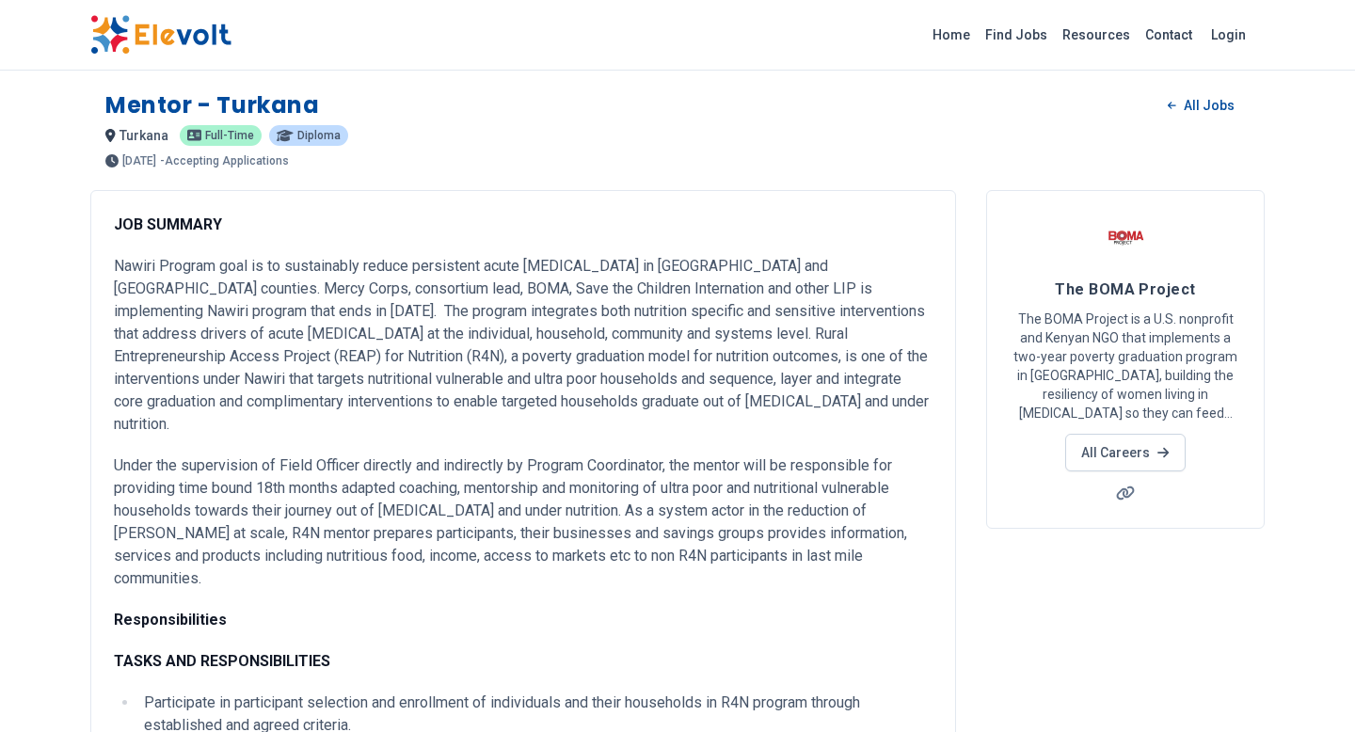 The height and width of the screenshot is (732, 1355). What do you see at coordinates (224, 161) in the screenshot?
I see `p: - Accepting Applications` at bounding box center [224, 161].